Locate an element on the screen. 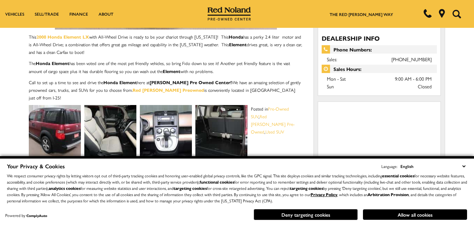  span: Your Privacy & Cookies is located at coordinates (36, 166).